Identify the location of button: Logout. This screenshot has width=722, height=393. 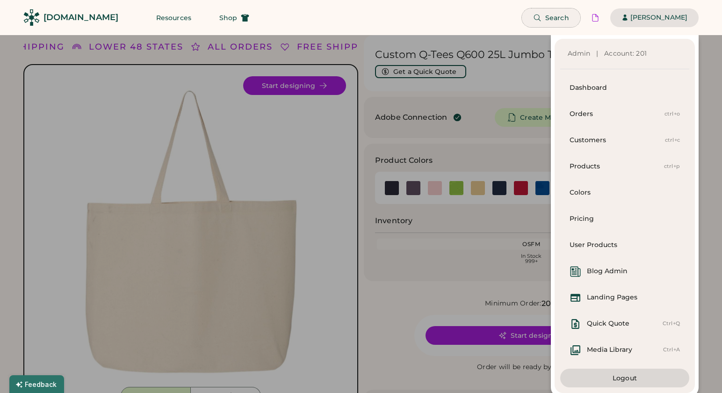
(624, 378).